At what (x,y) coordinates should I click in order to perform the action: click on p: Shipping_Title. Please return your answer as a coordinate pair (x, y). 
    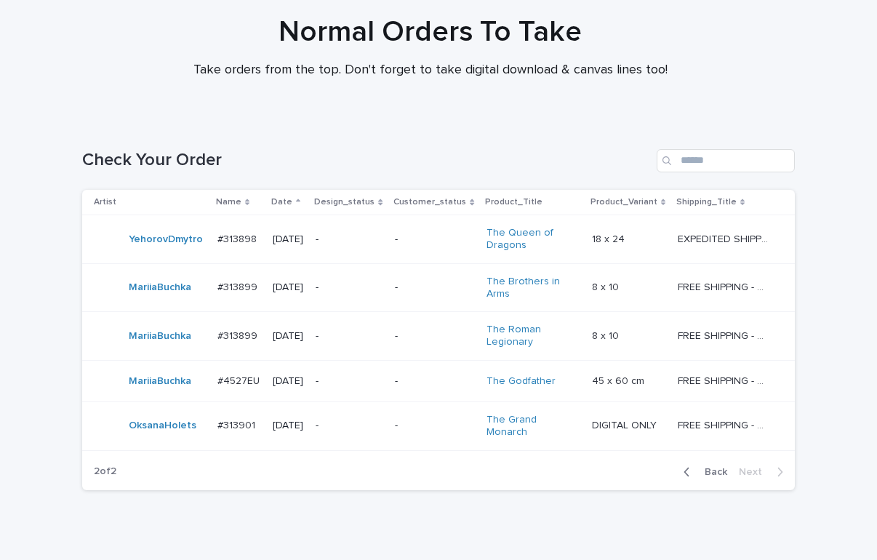
    Looking at the image, I should click on (706, 202).